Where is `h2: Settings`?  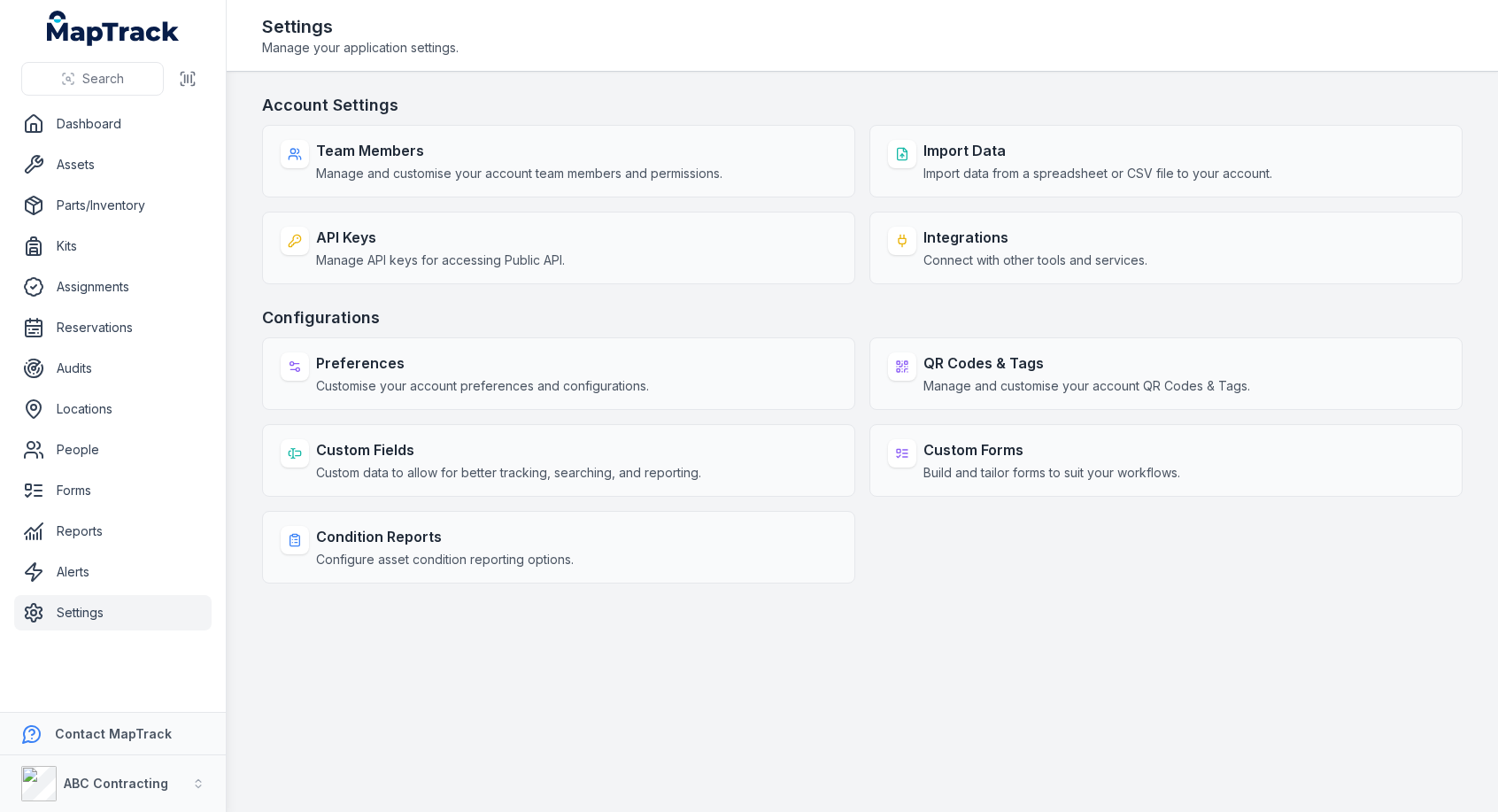
h2: Settings is located at coordinates (360, 27).